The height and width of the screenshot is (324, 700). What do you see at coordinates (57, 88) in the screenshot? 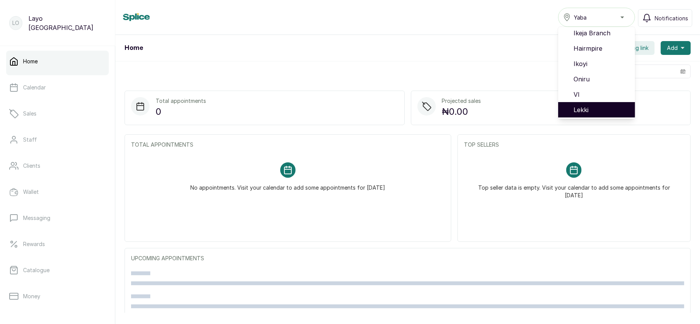
I see `a: Calendar` at bounding box center [57, 88].